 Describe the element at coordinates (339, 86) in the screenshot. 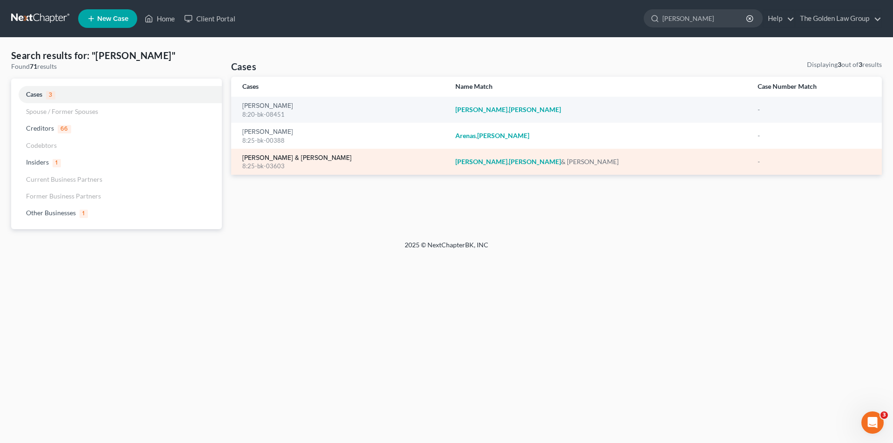

I see `th: Cases` at that location.